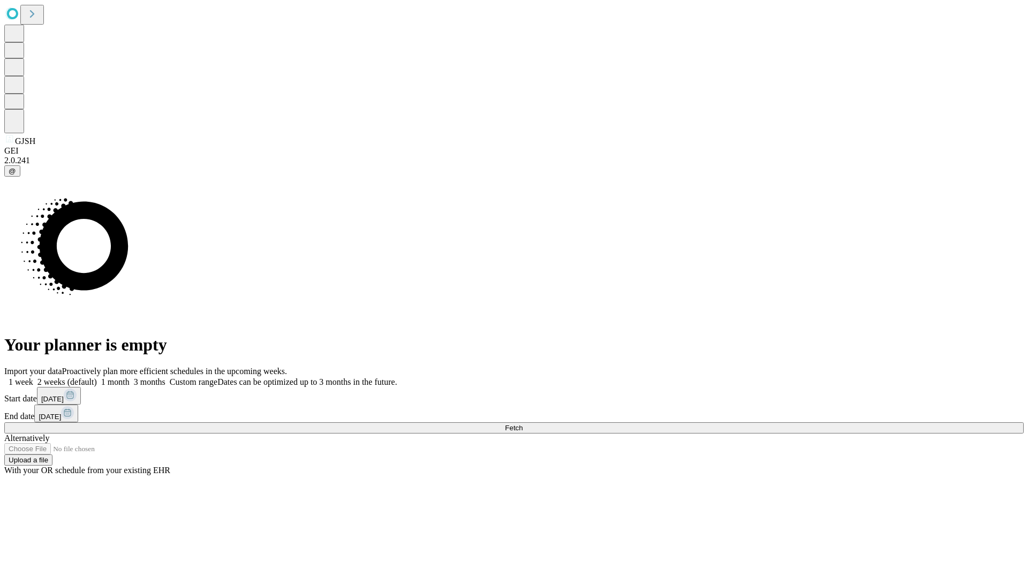 Image resolution: width=1028 pixels, height=578 pixels. Describe the element at coordinates (33, 371) in the screenshot. I see `span: Import your data` at that location.